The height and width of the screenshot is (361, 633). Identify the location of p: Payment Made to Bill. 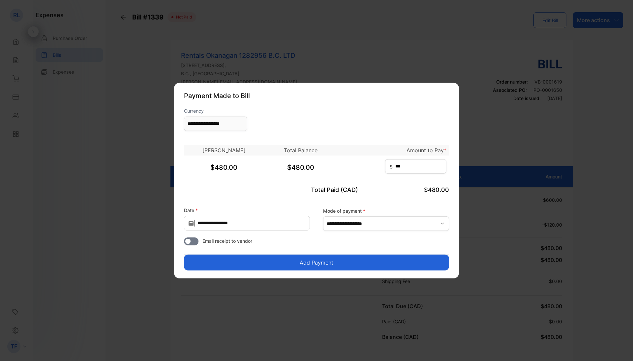
(317, 95).